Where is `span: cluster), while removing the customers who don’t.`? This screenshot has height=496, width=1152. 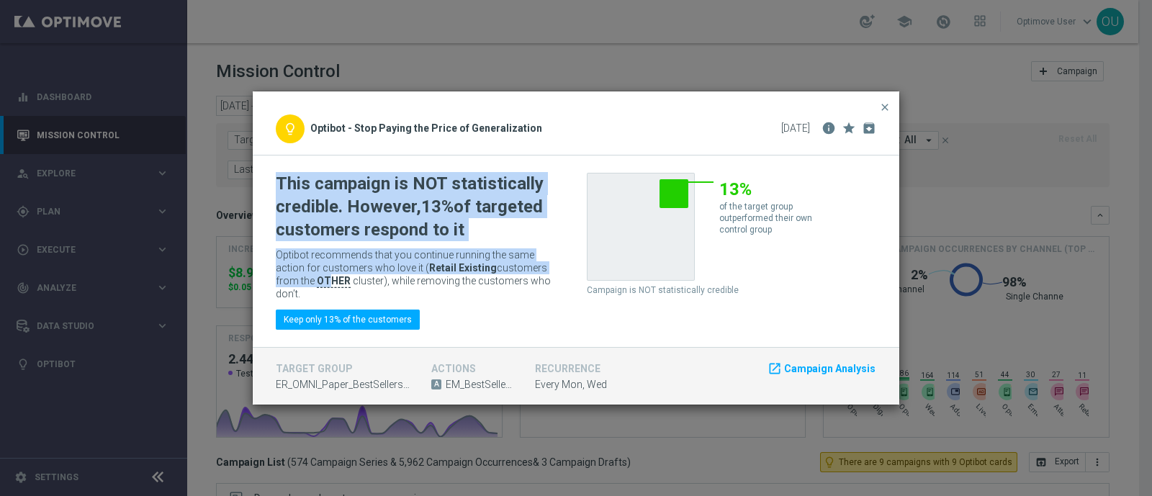 span: cluster), while removing the customers who don’t. is located at coordinates (413, 287).